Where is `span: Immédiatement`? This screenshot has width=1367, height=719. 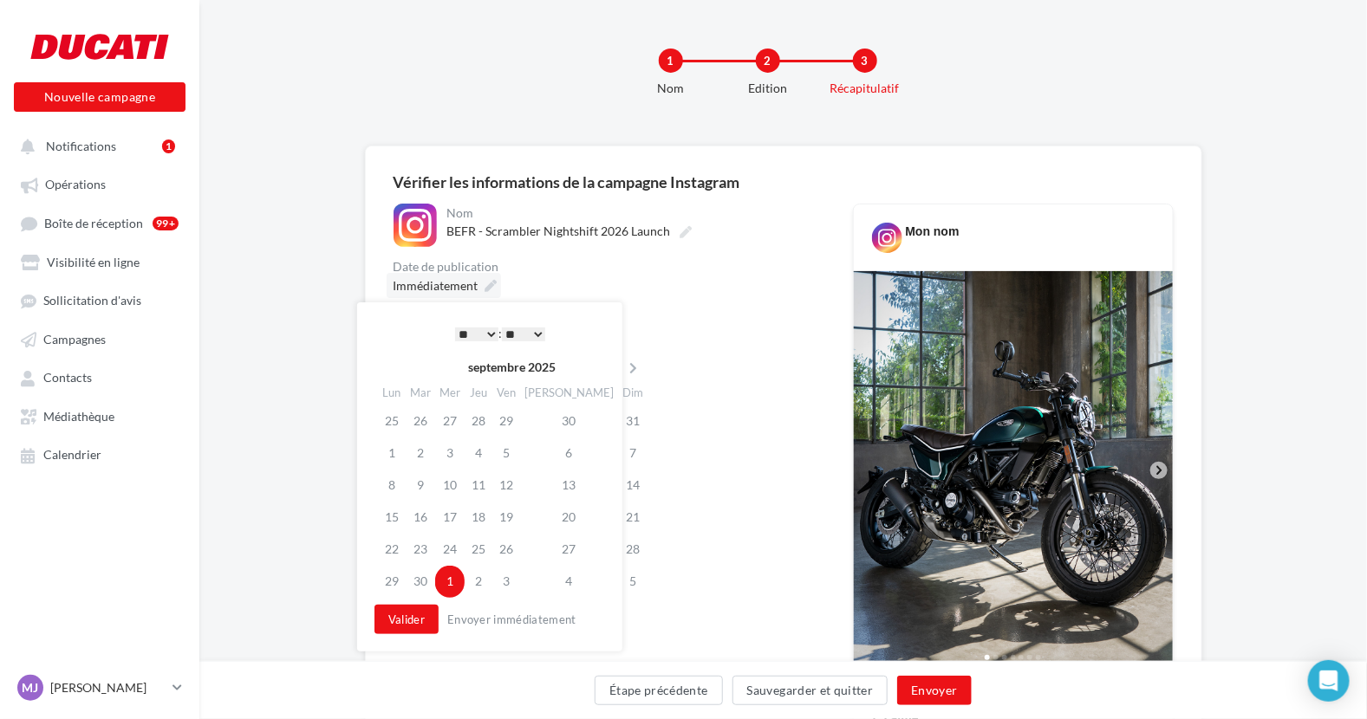
span: Immédiatement is located at coordinates (436, 285).